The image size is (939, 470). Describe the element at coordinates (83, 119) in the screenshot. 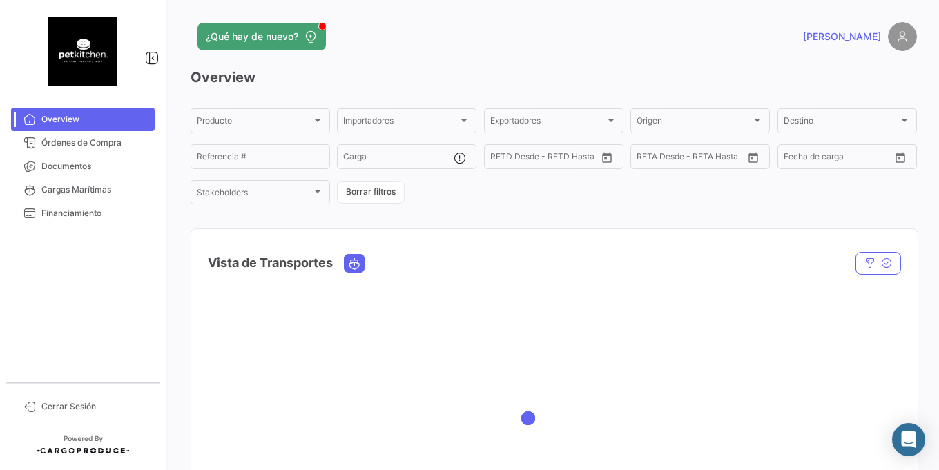

I see `a: Overview` at that location.